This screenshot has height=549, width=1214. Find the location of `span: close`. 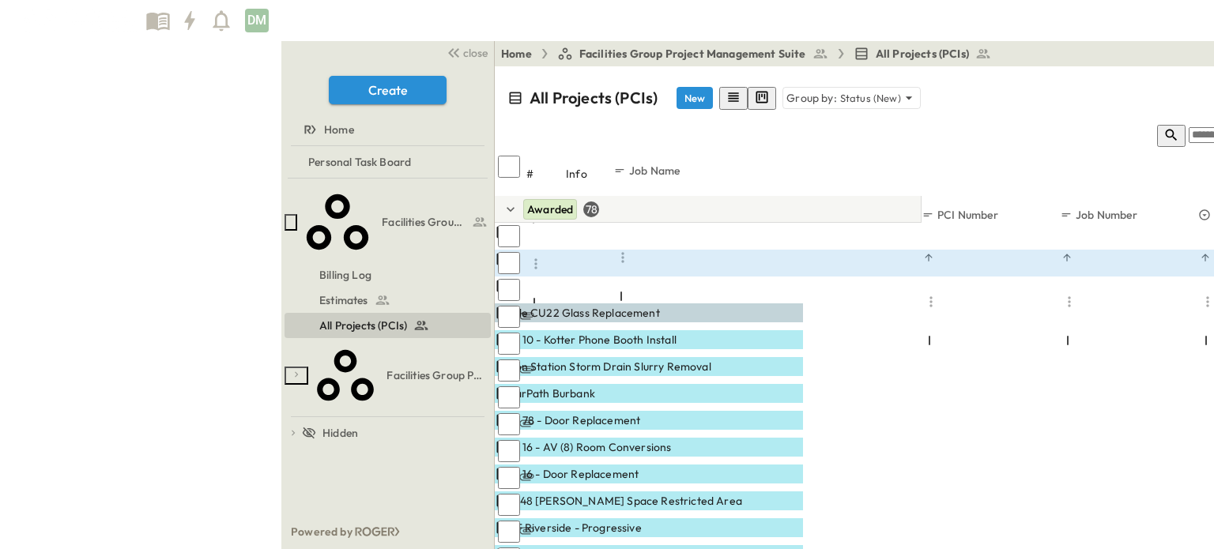

span: close is located at coordinates (475, 53).